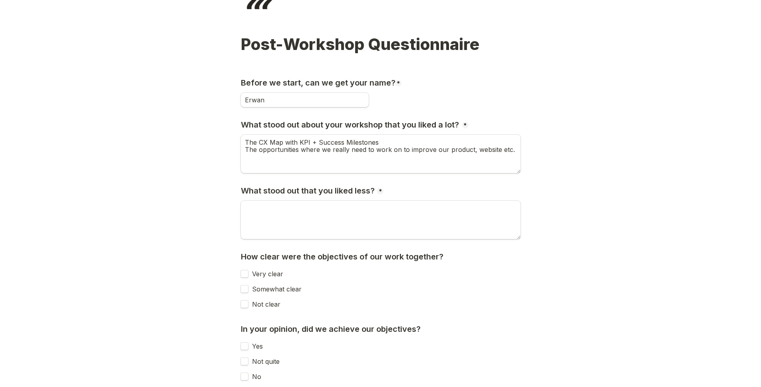  What do you see at coordinates (275, 289) in the screenshot?
I see `label: Somewhat clear` at bounding box center [275, 289].